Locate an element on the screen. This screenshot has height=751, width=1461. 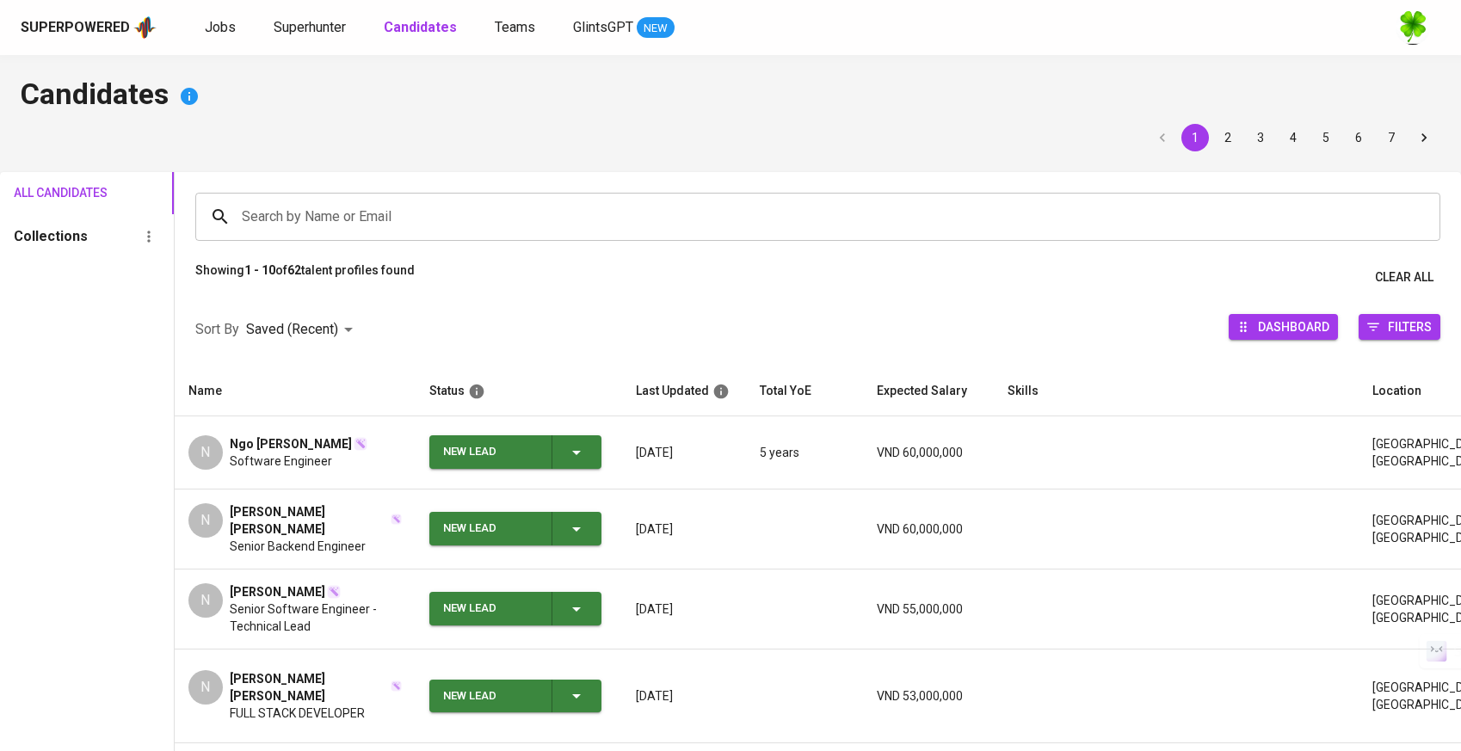
p: VND 55,000,000 is located at coordinates (928, 609).